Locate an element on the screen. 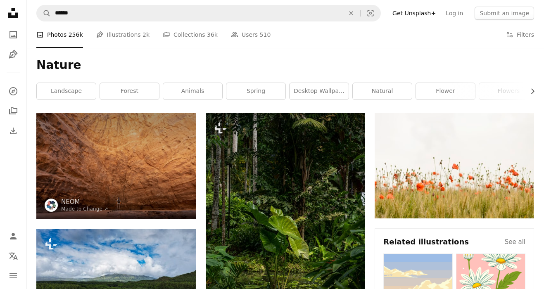 This screenshot has height=289, width=544. span: 2k is located at coordinates (146, 35).